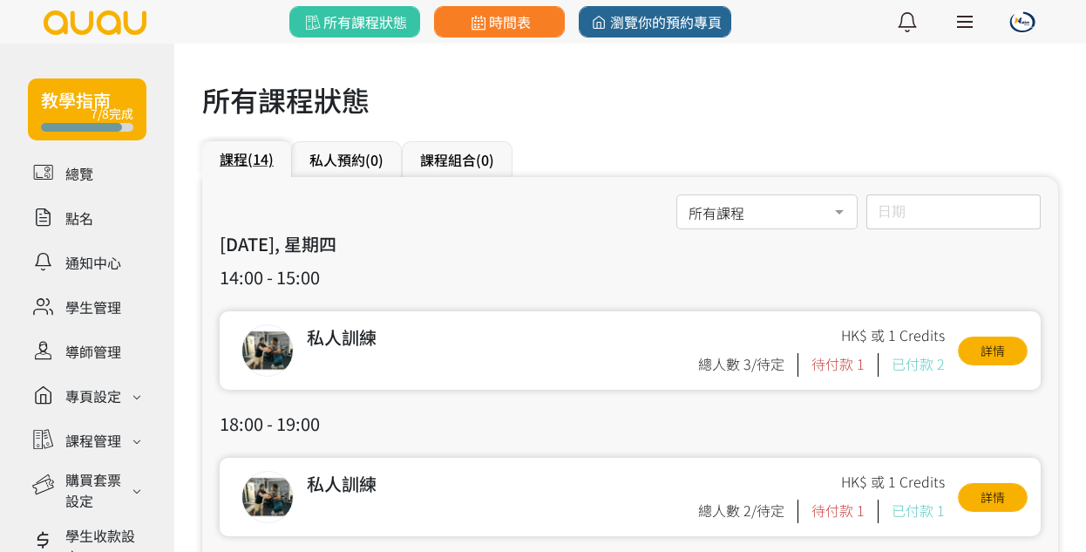  Describe the element at coordinates (748, 511) in the screenshot. I see `div: 總人數 2/待定` at that location.